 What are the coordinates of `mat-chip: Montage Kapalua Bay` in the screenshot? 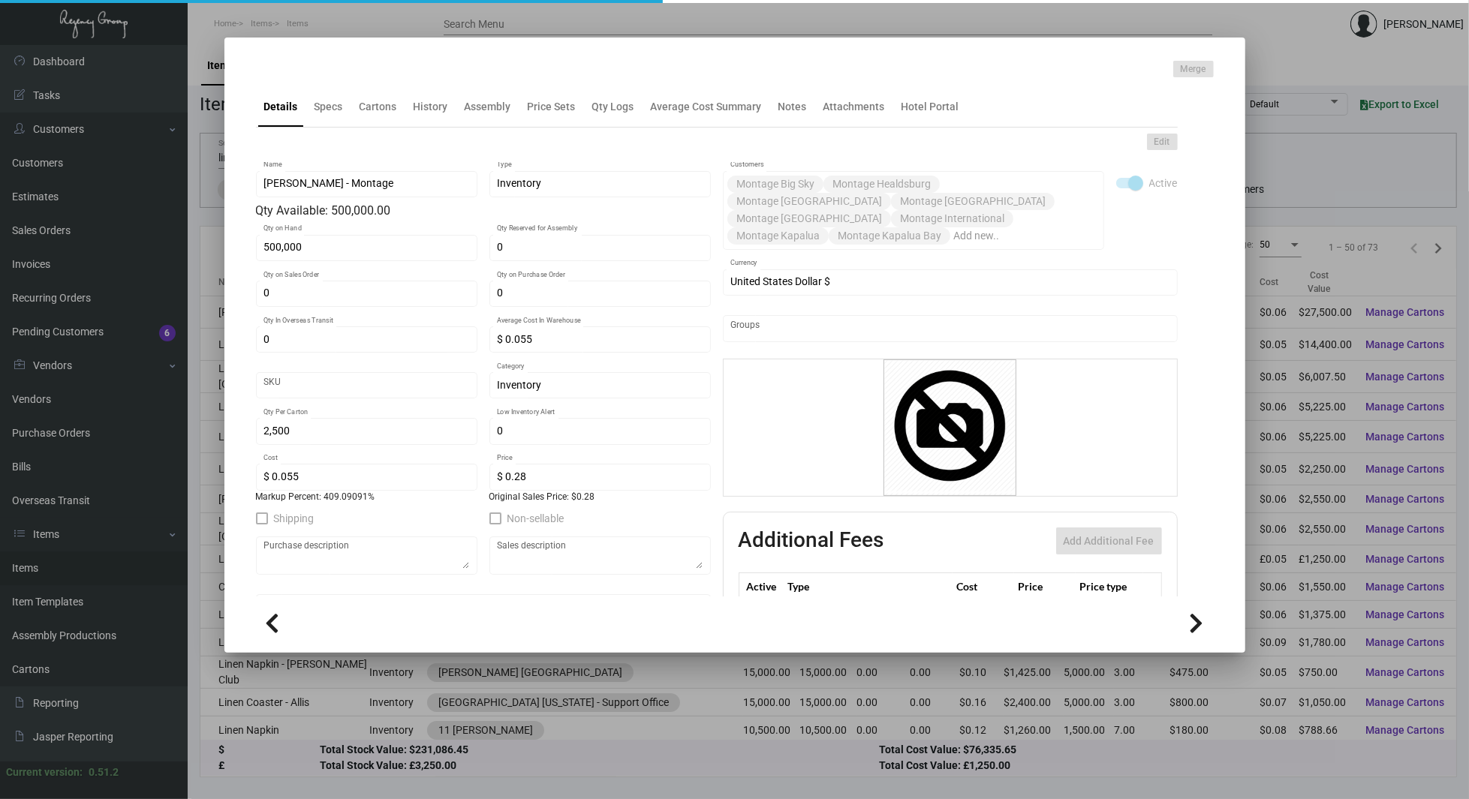 It's located at (889, 236).